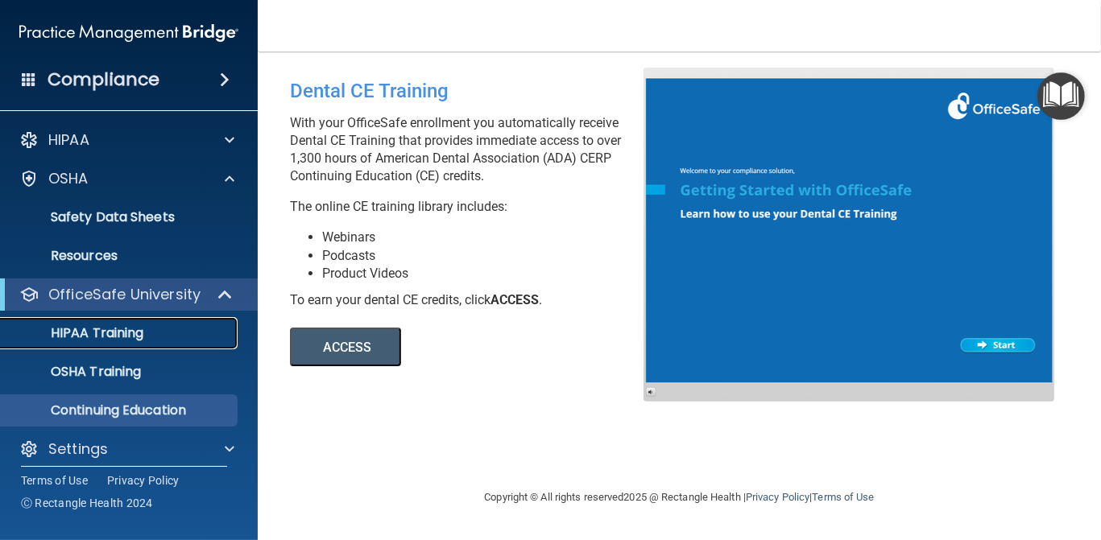  I want to click on li: Podcasts, so click(489, 256).